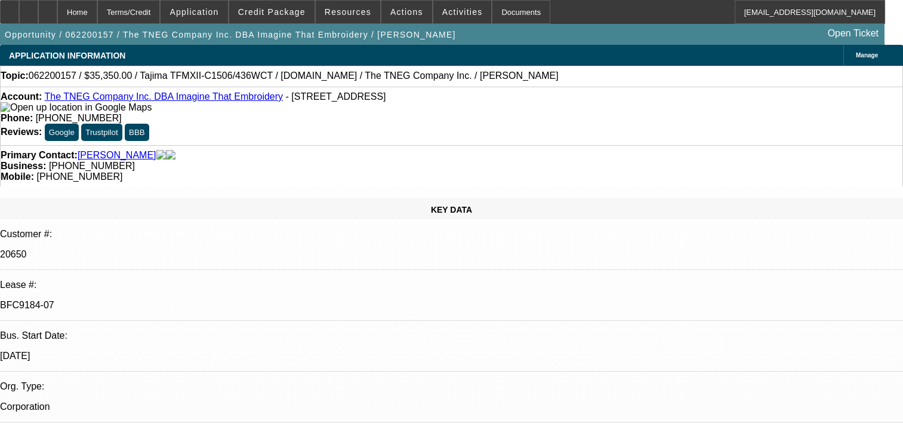 Image resolution: width=903 pixels, height=423 pixels. What do you see at coordinates (407, 12) in the screenshot?
I see `span: Actions` at bounding box center [407, 12].